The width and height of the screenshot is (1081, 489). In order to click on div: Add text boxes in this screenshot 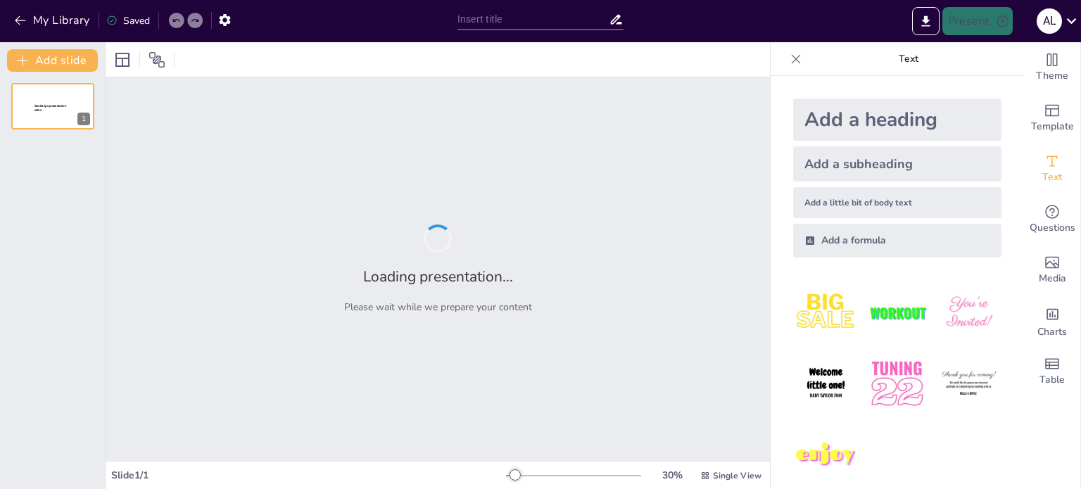, I will do `click(1052, 169)`.